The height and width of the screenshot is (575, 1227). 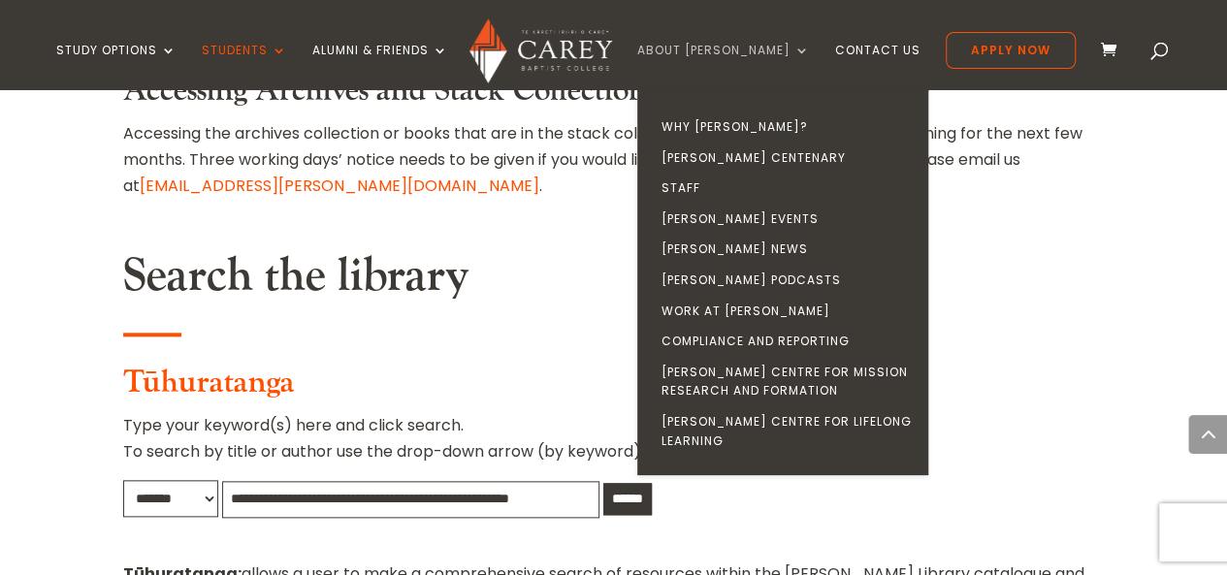 What do you see at coordinates (614, 388) in the screenshot?
I see `h3: Tūhuratanga` at bounding box center [614, 388].